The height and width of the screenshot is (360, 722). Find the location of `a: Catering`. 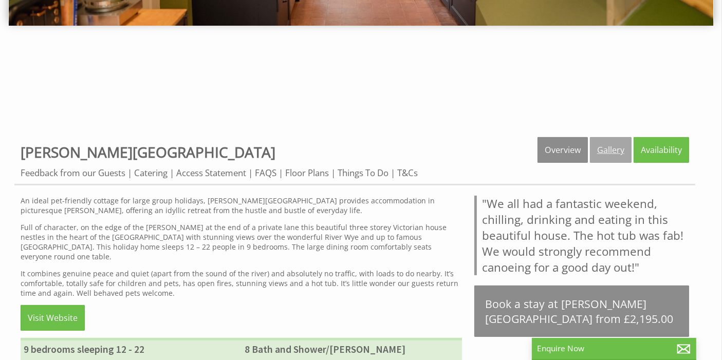

a: Catering is located at coordinates (151, 173).